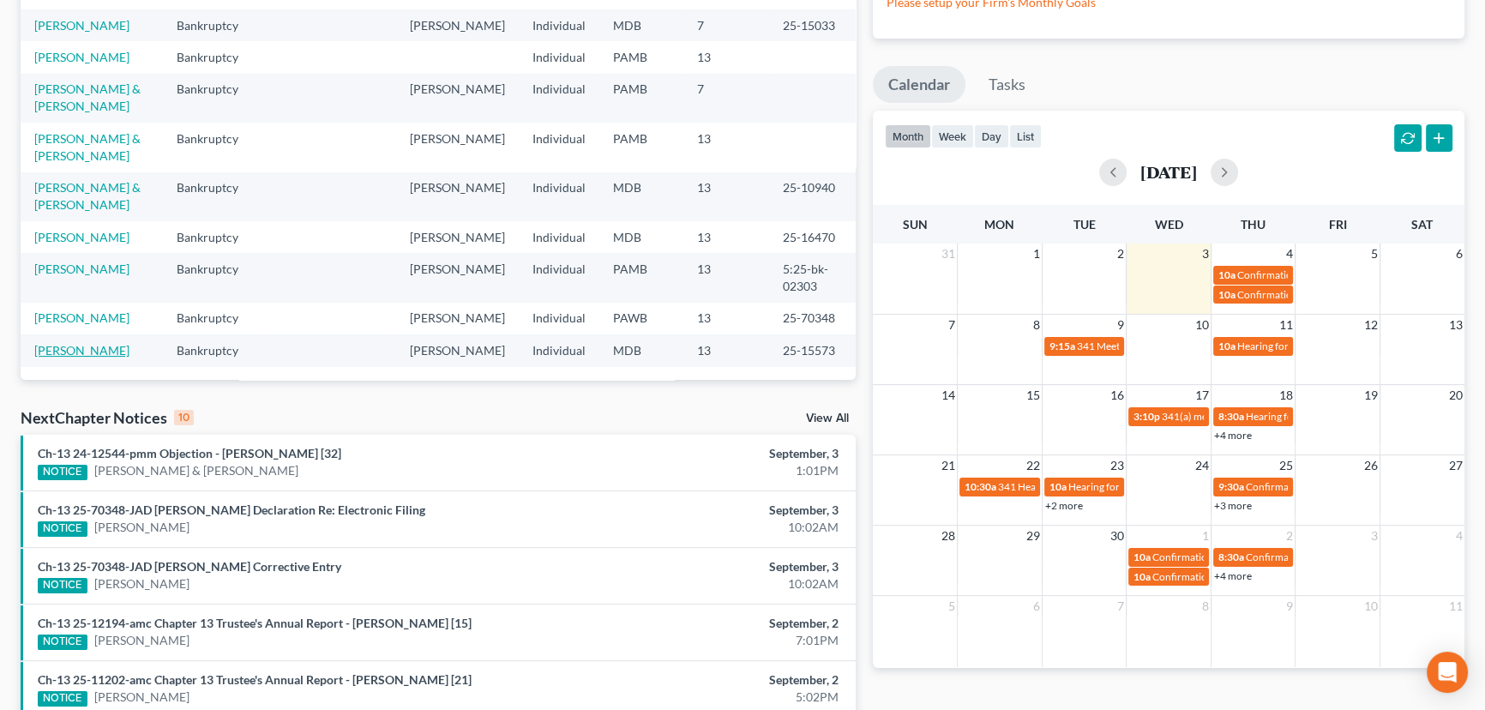 Image resolution: width=1485 pixels, height=710 pixels. Describe the element at coordinates (1290, 254) in the screenshot. I see `span: 4` at that location.